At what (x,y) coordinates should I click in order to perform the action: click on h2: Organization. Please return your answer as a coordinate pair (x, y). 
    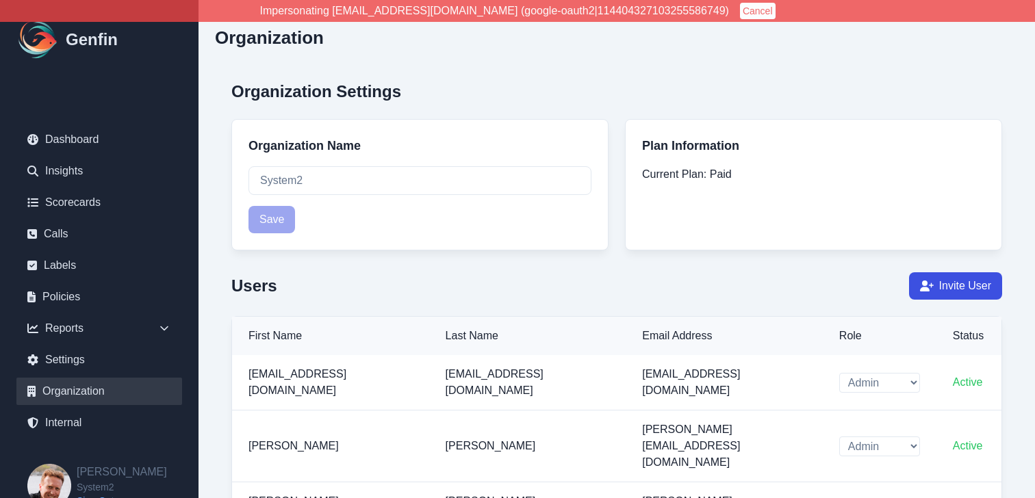
    Looking at the image, I should click on (269, 38).